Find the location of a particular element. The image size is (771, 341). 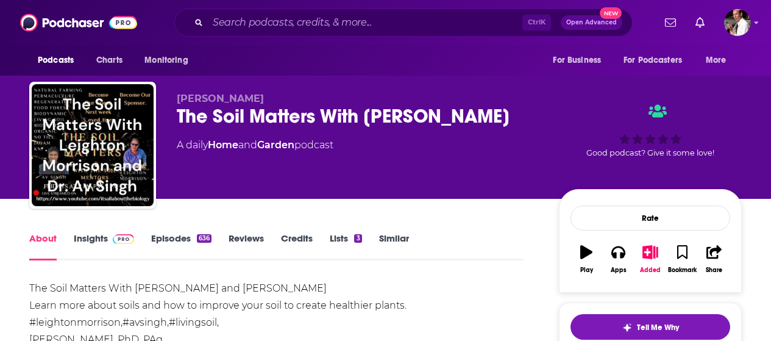

div: Rate is located at coordinates (650, 218).